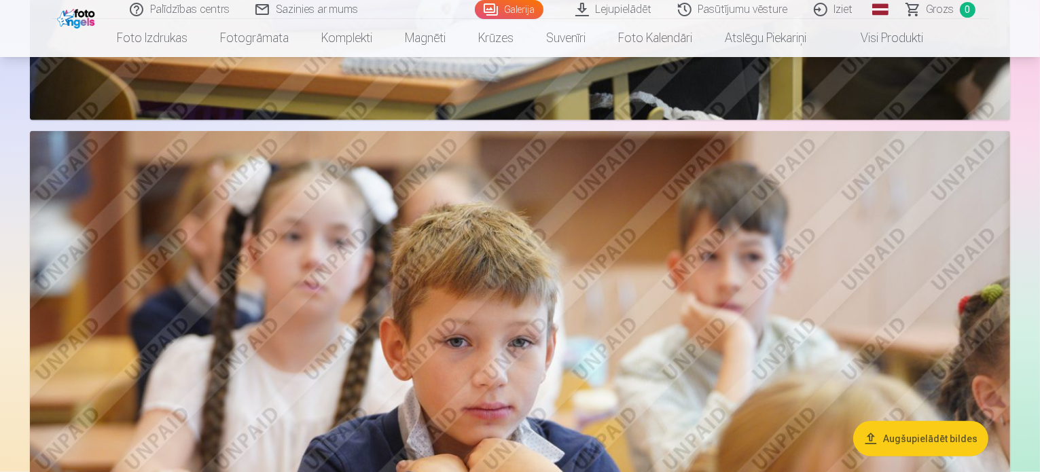 This screenshot has width=1040, height=472. Describe the element at coordinates (152, 38) in the screenshot. I see `a: Foto izdrukas` at that location.